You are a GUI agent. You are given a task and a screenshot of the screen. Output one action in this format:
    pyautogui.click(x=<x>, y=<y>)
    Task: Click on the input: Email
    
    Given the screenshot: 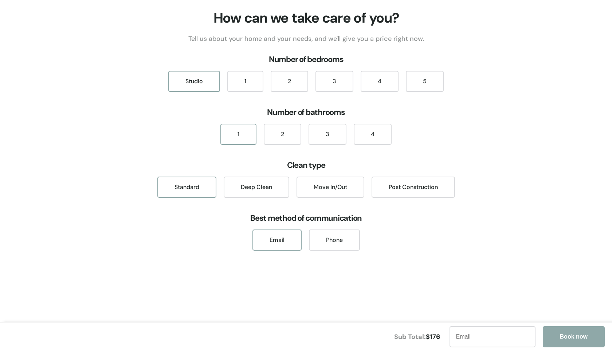 What is the action you would take?
    pyautogui.click(x=493, y=336)
    